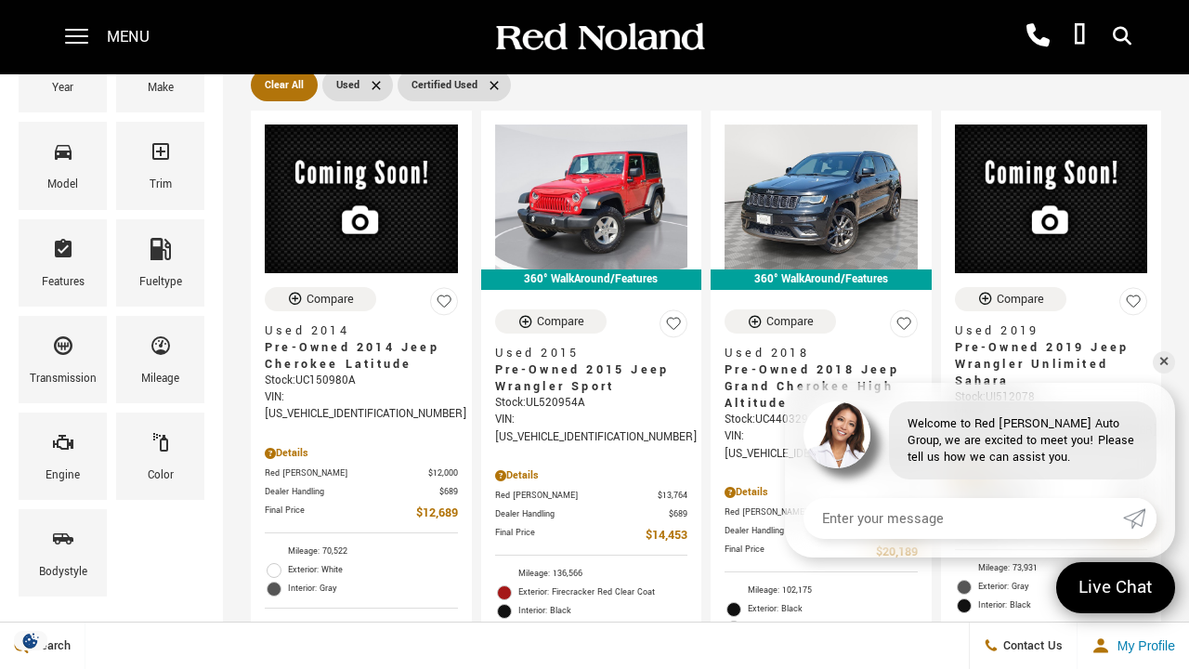 The image size is (1189, 669). What do you see at coordinates (592, 574) in the screenshot?
I see `li: Mileage: 136,566` at bounding box center [592, 574].